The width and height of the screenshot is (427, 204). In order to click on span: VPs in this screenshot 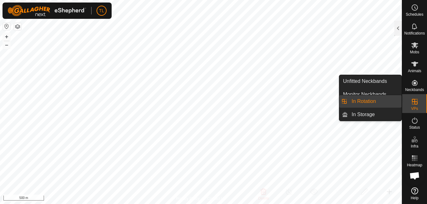, I will do `click(414, 109)`.